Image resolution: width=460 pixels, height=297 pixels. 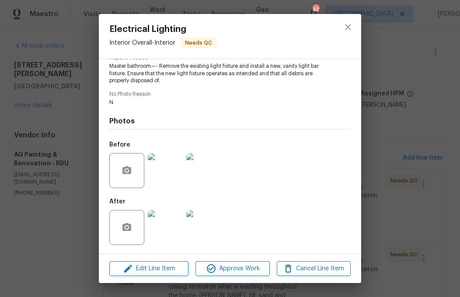 What do you see at coordinates (314, 269) in the screenshot?
I see `button: Cancel Line Item` at bounding box center [314, 269].